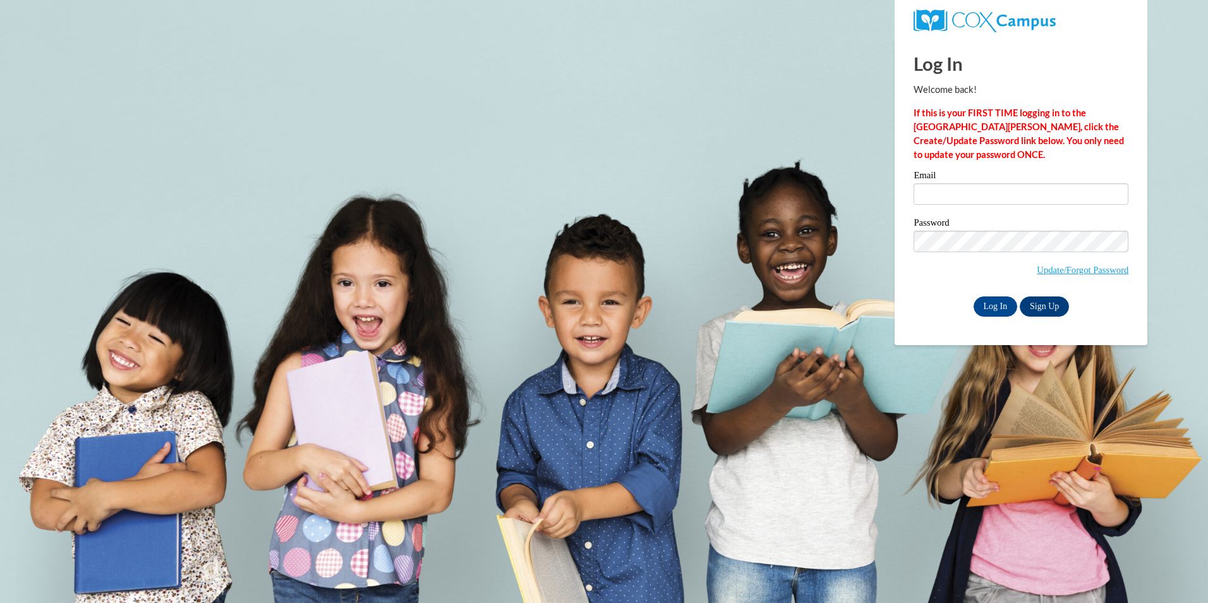 Image resolution: width=1208 pixels, height=603 pixels. What do you see at coordinates (1021, 63) in the screenshot?
I see `h1: Log In` at bounding box center [1021, 63].